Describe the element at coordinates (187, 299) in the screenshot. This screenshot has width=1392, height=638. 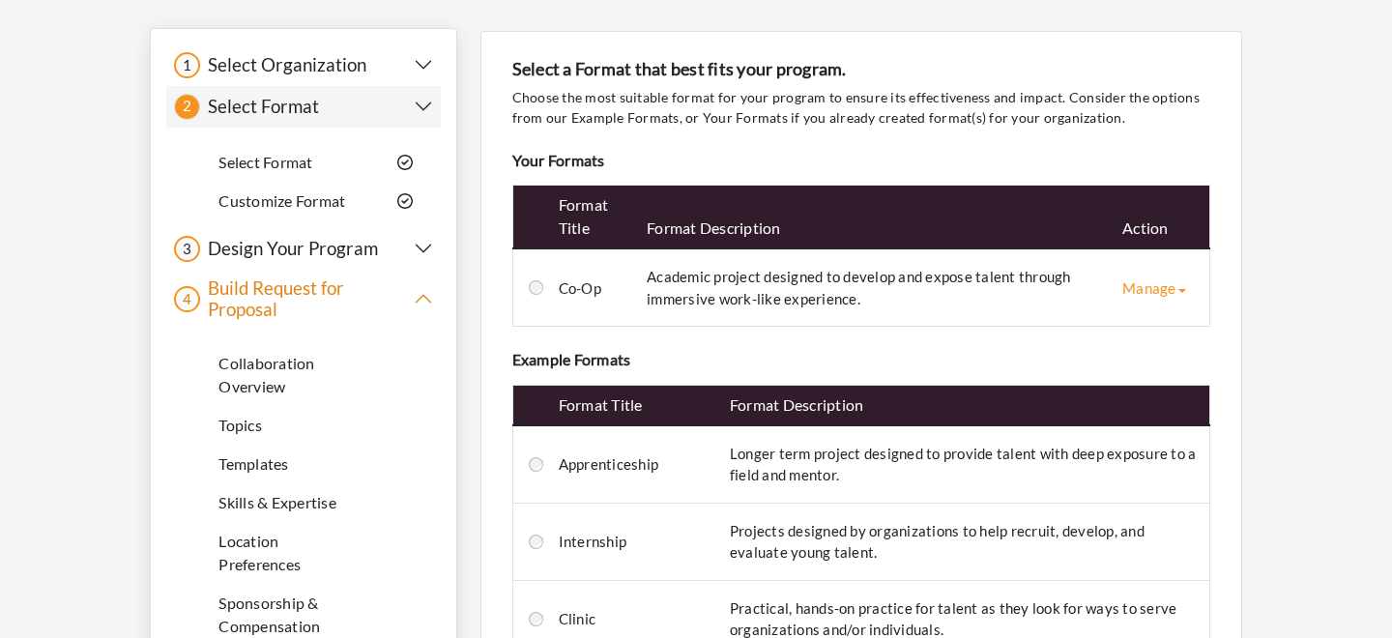
I see `div: 4` at that location.